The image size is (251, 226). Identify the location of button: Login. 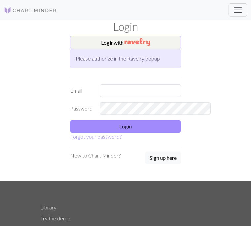
(125, 126).